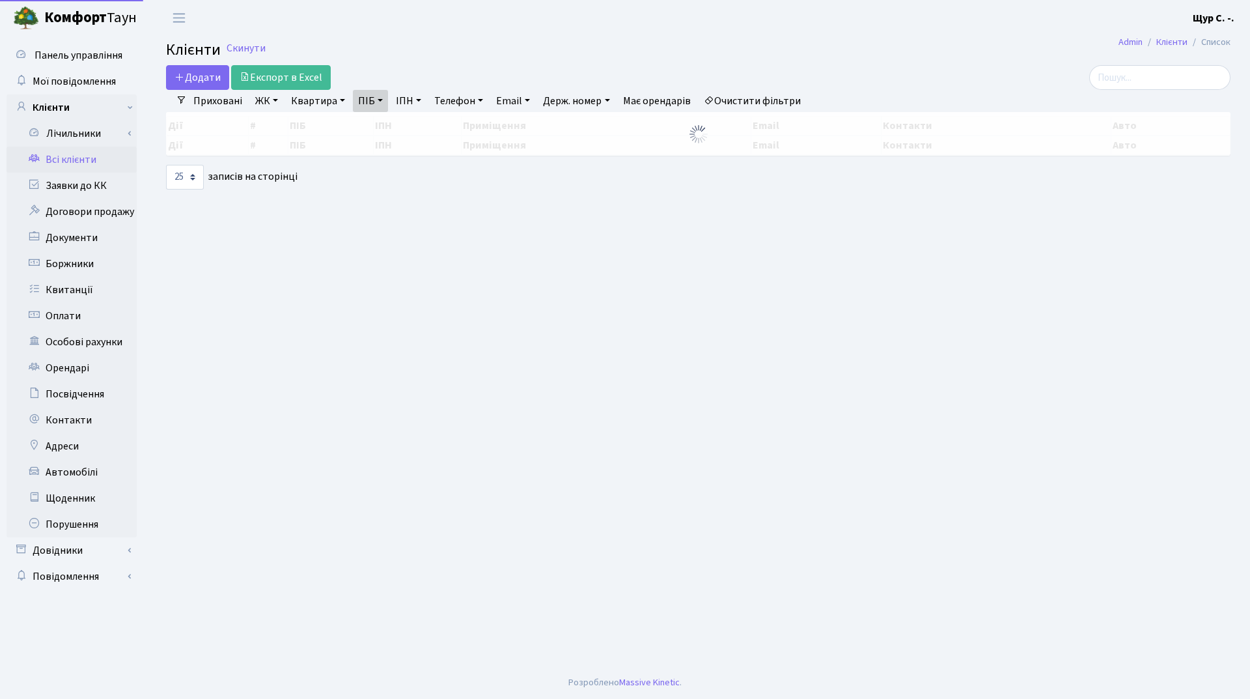 The image size is (1250, 699). What do you see at coordinates (72, 316) in the screenshot?
I see `a: Оплати` at bounding box center [72, 316].